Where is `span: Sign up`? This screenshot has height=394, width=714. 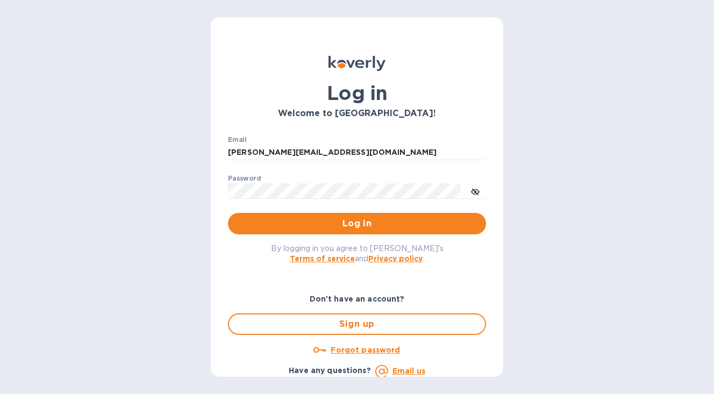
span: Sign up is located at coordinates (357, 324).